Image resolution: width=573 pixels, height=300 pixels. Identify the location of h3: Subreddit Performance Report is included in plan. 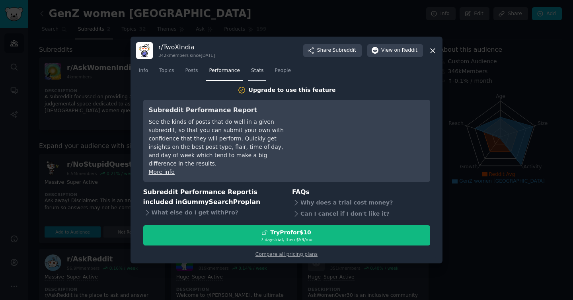
(212, 197).